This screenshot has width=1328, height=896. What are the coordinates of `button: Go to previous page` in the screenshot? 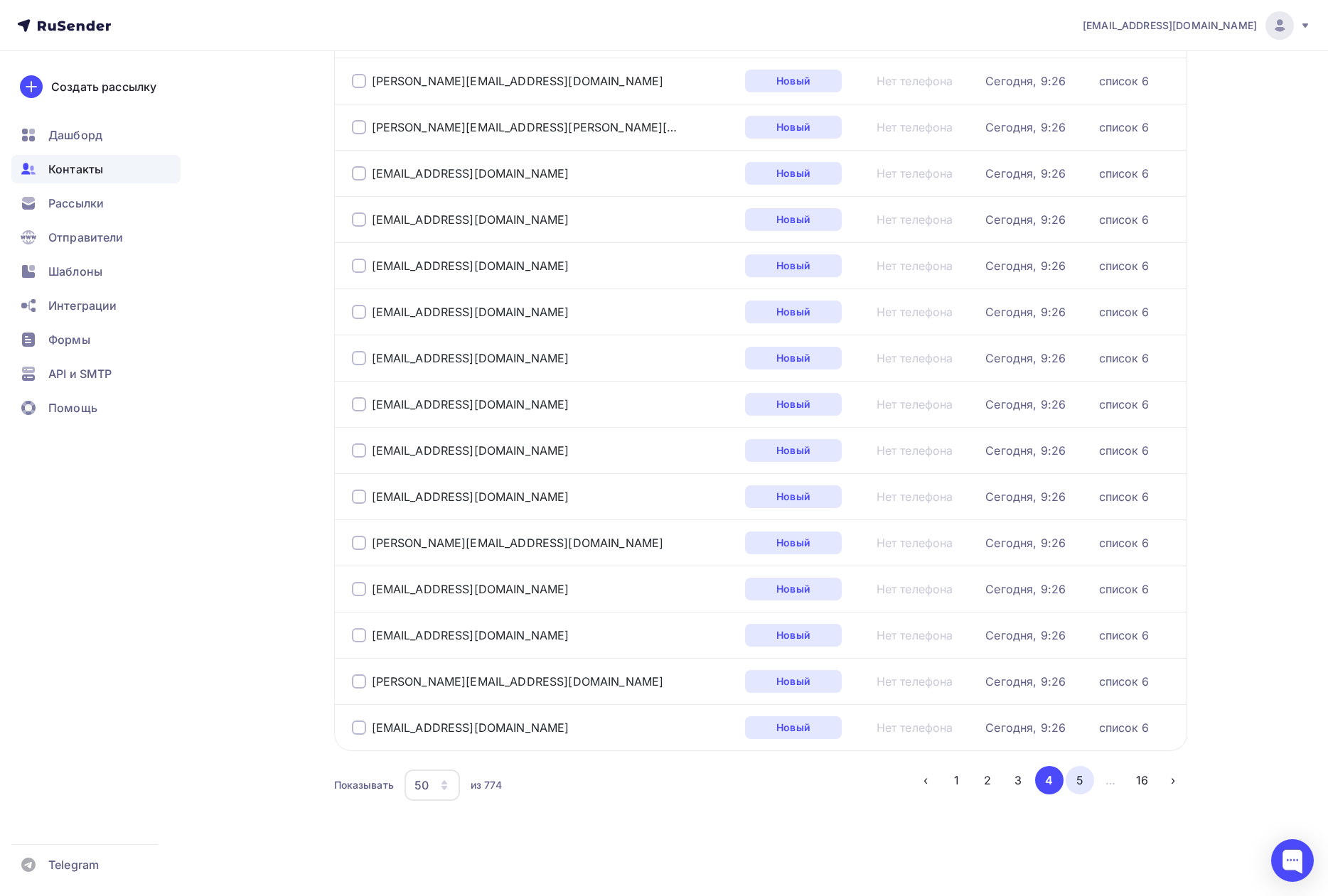 It's located at (926, 781).